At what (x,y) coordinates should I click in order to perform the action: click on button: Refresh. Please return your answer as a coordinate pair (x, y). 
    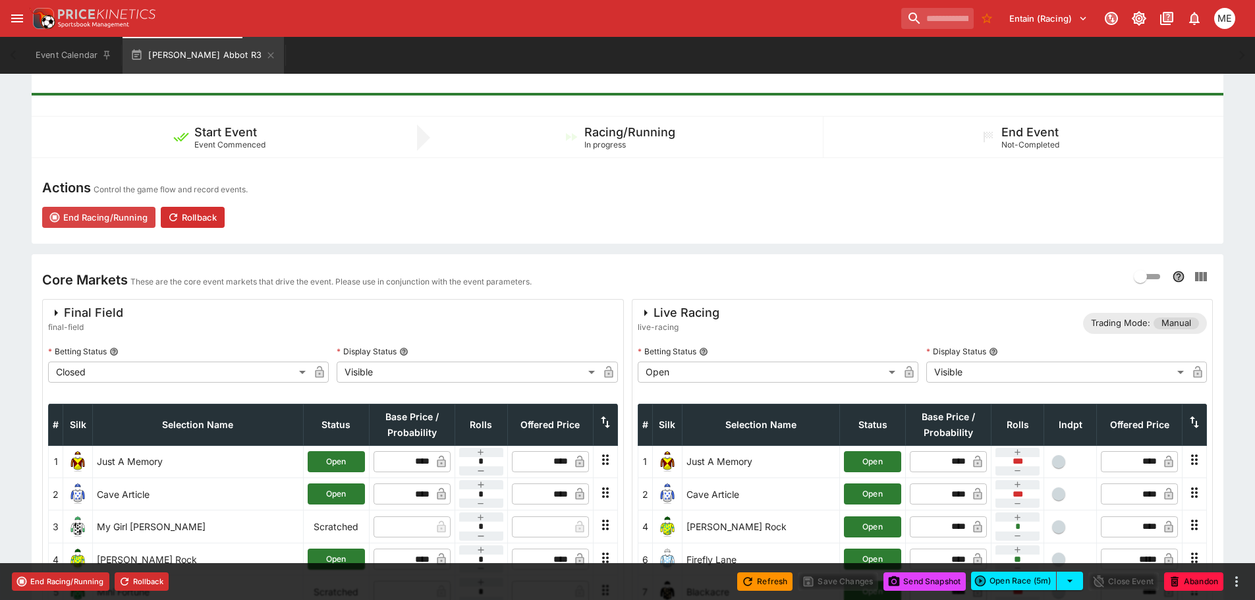
    Looking at the image, I should click on (765, 582).